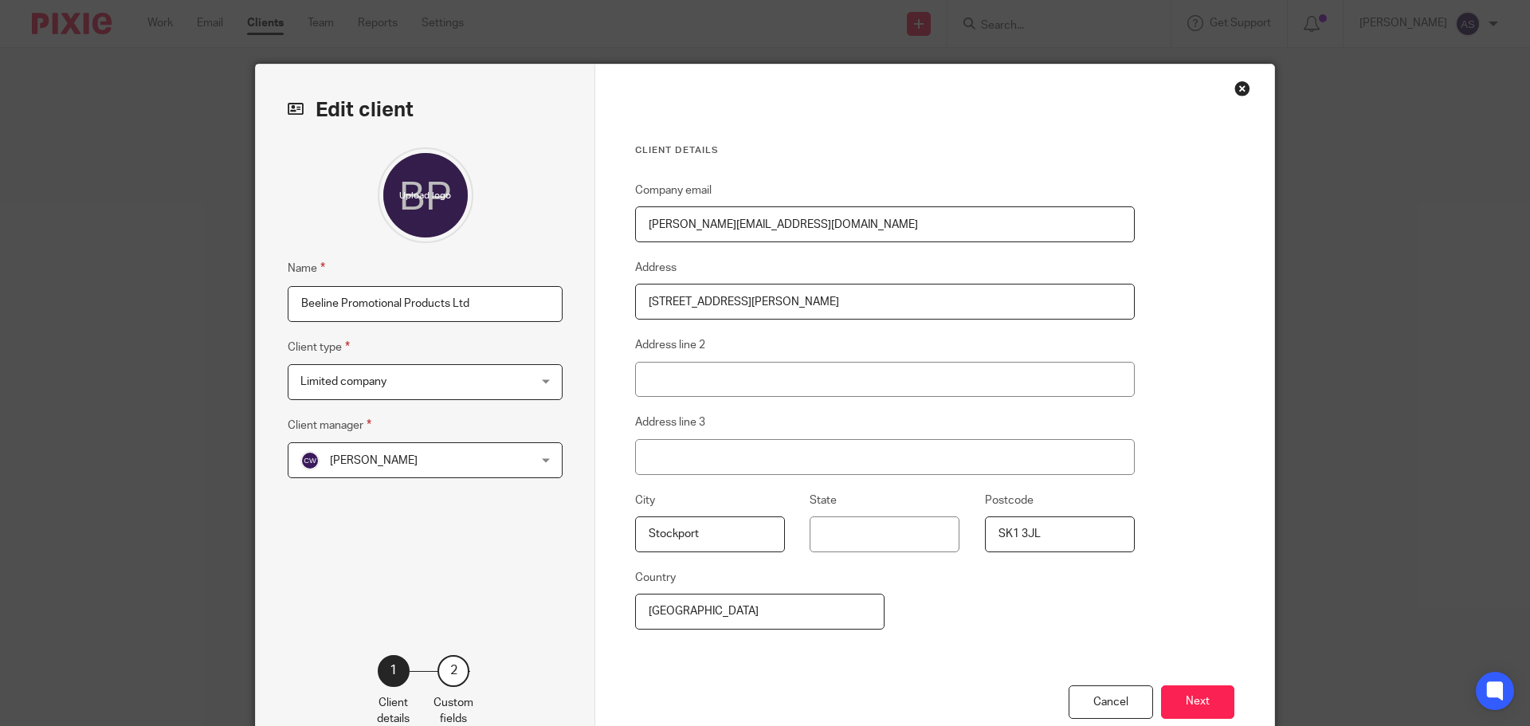 This screenshot has height=726, width=1530. I want to click on h2: Edit client, so click(425, 110).